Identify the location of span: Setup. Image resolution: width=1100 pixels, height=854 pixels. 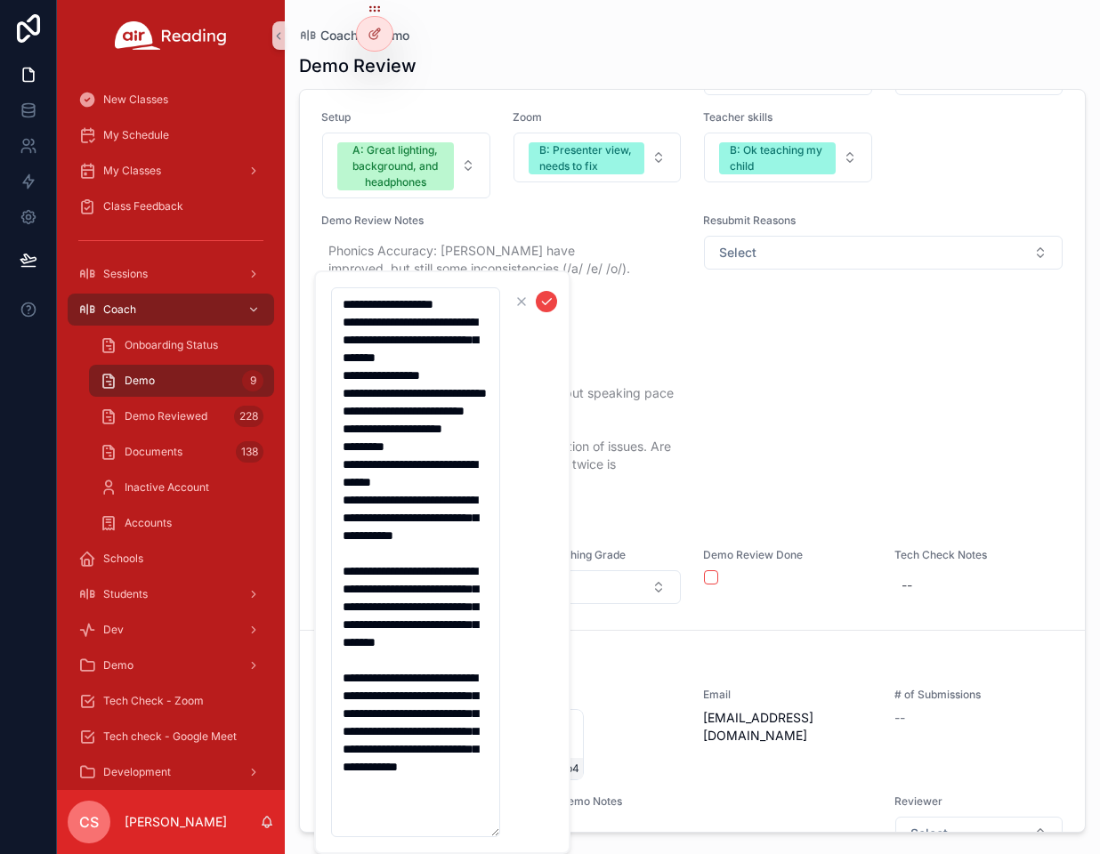
(406, 117).